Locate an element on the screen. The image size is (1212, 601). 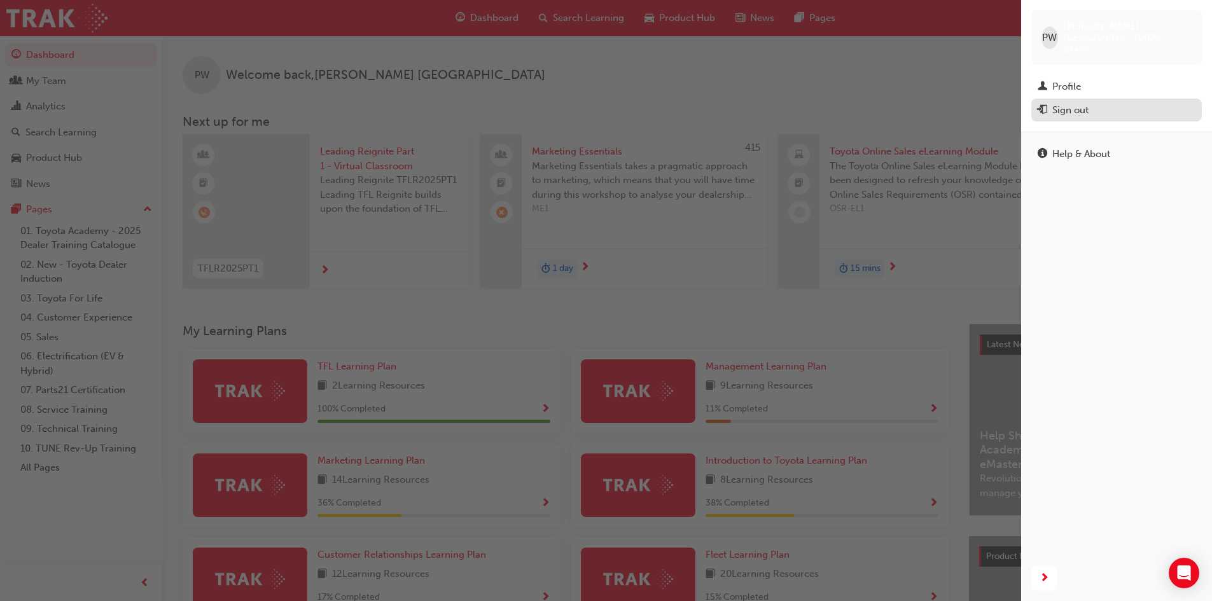
a: Help & About is located at coordinates (1116, 154).